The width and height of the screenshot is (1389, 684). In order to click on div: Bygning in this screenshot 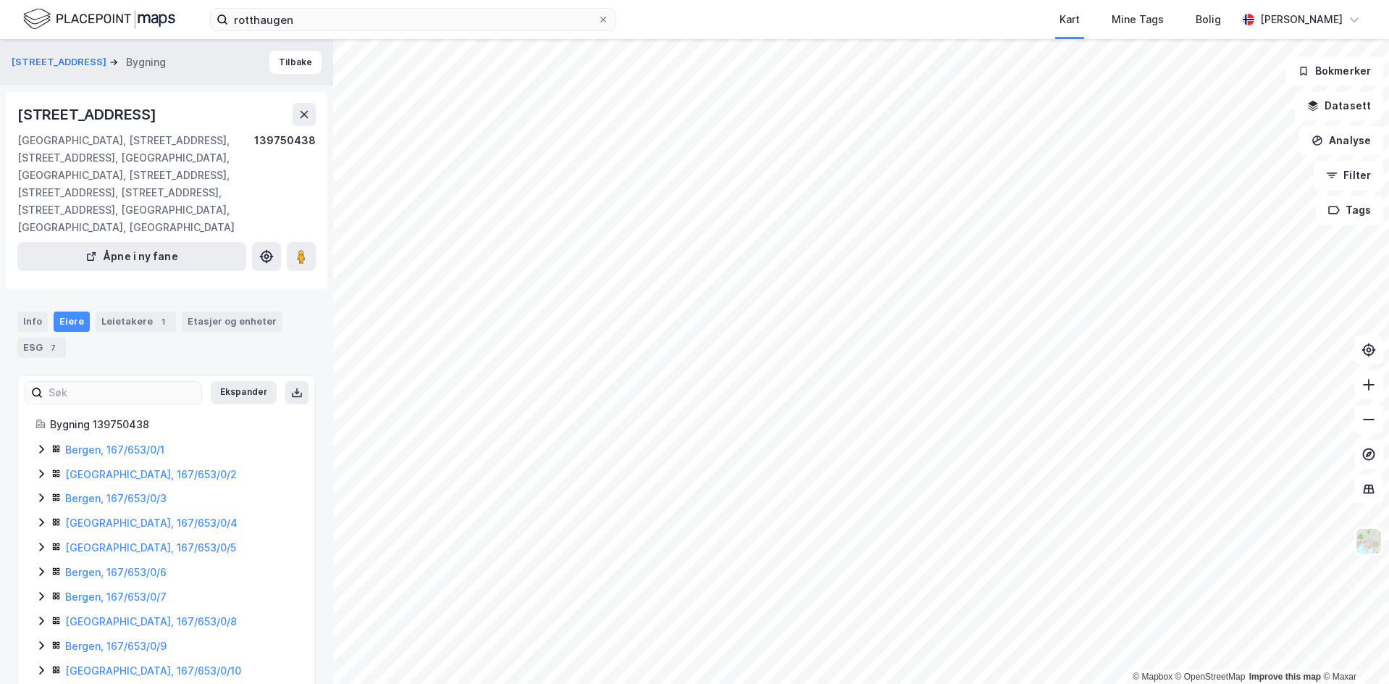, I will do `click(146, 62)`.